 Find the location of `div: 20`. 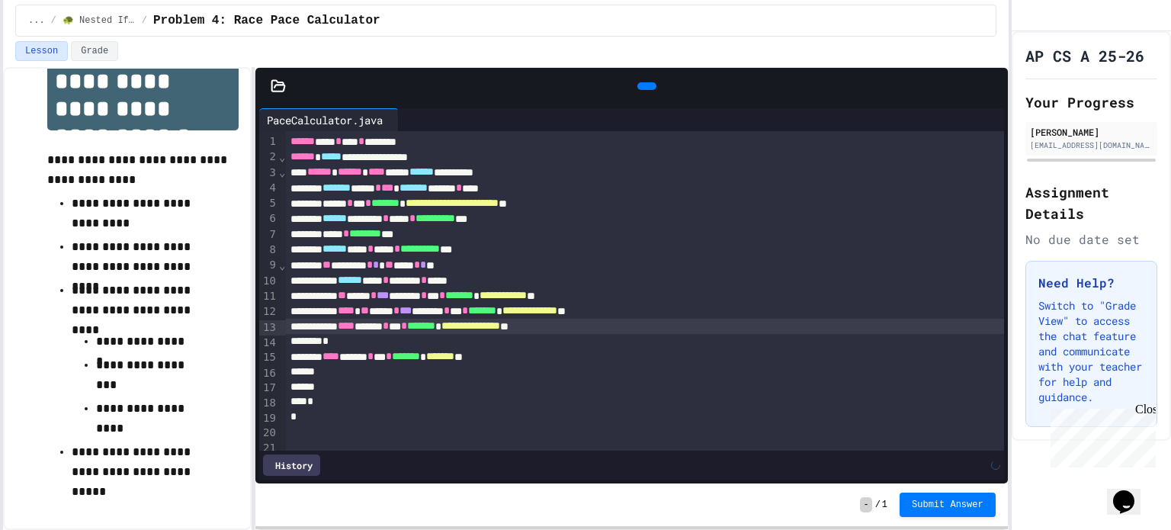

div: 20 is located at coordinates (268, 433).